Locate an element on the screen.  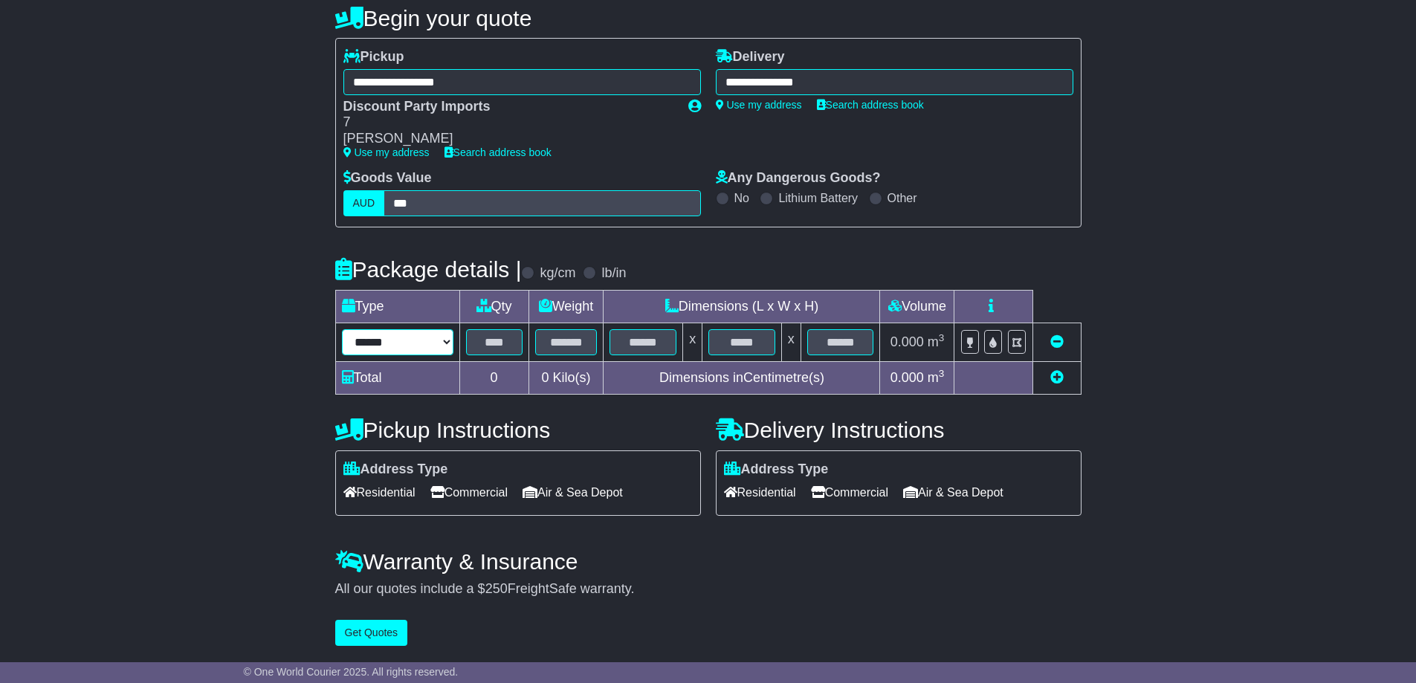
label: Goods Value is located at coordinates (387, 178).